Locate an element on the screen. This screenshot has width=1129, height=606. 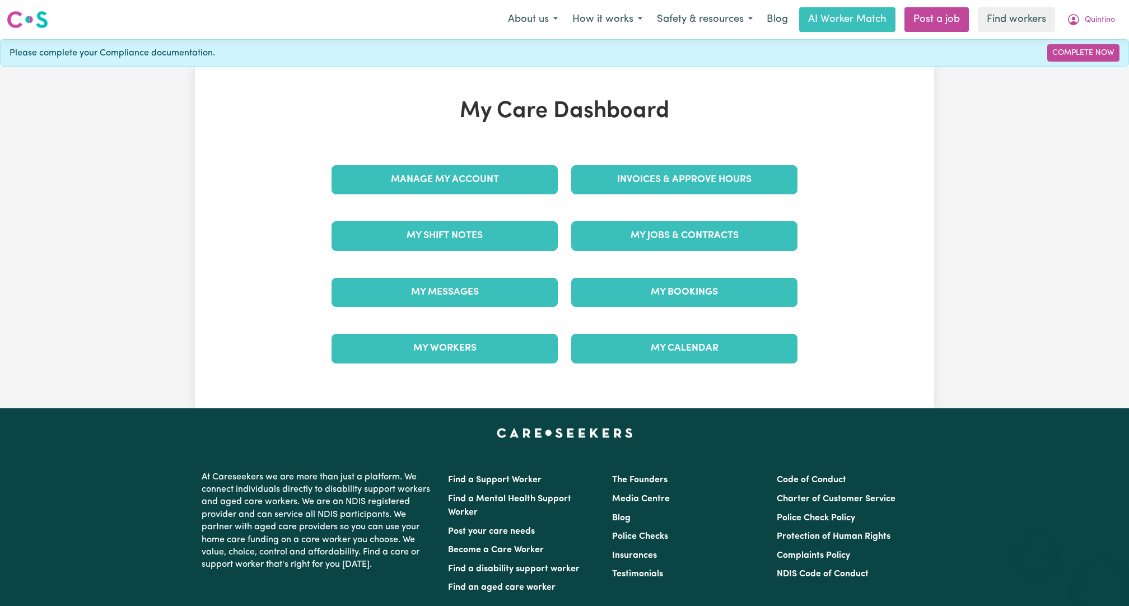
img: Careseekers logo is located at coordinates (27, 20).